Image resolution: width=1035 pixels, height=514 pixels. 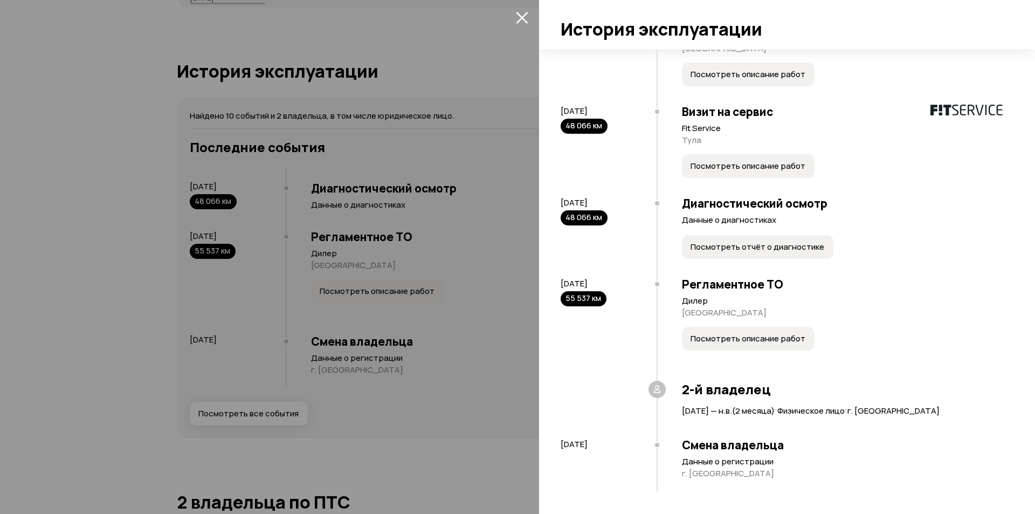 I want to click on button: закрыть, so click(x=522, y=17).